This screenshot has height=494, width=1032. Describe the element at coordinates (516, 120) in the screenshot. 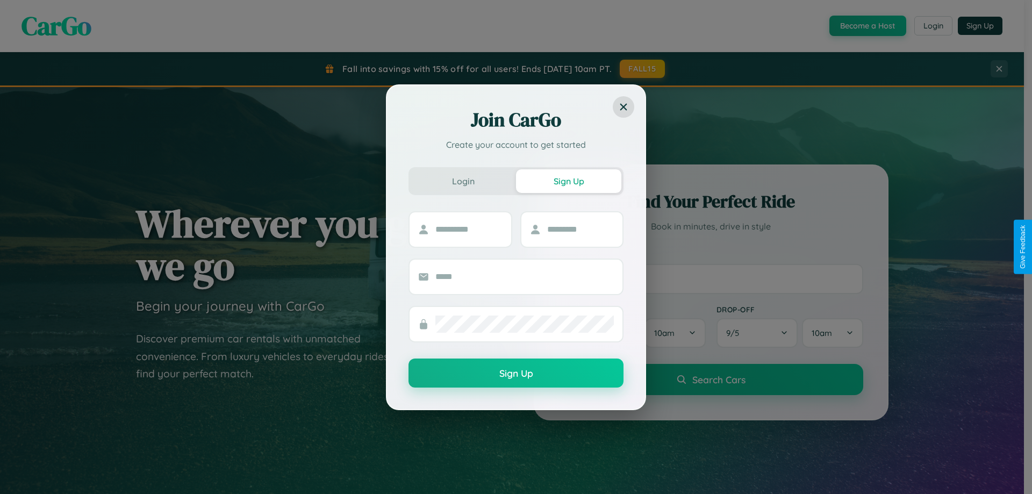

I see `h2: Join CarGo` at that location.